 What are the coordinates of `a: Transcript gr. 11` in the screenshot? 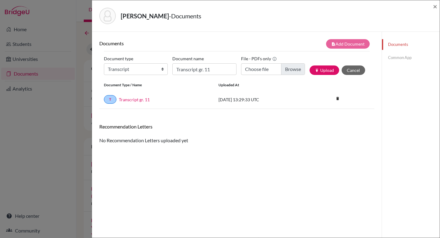 It's located at (134, 99).